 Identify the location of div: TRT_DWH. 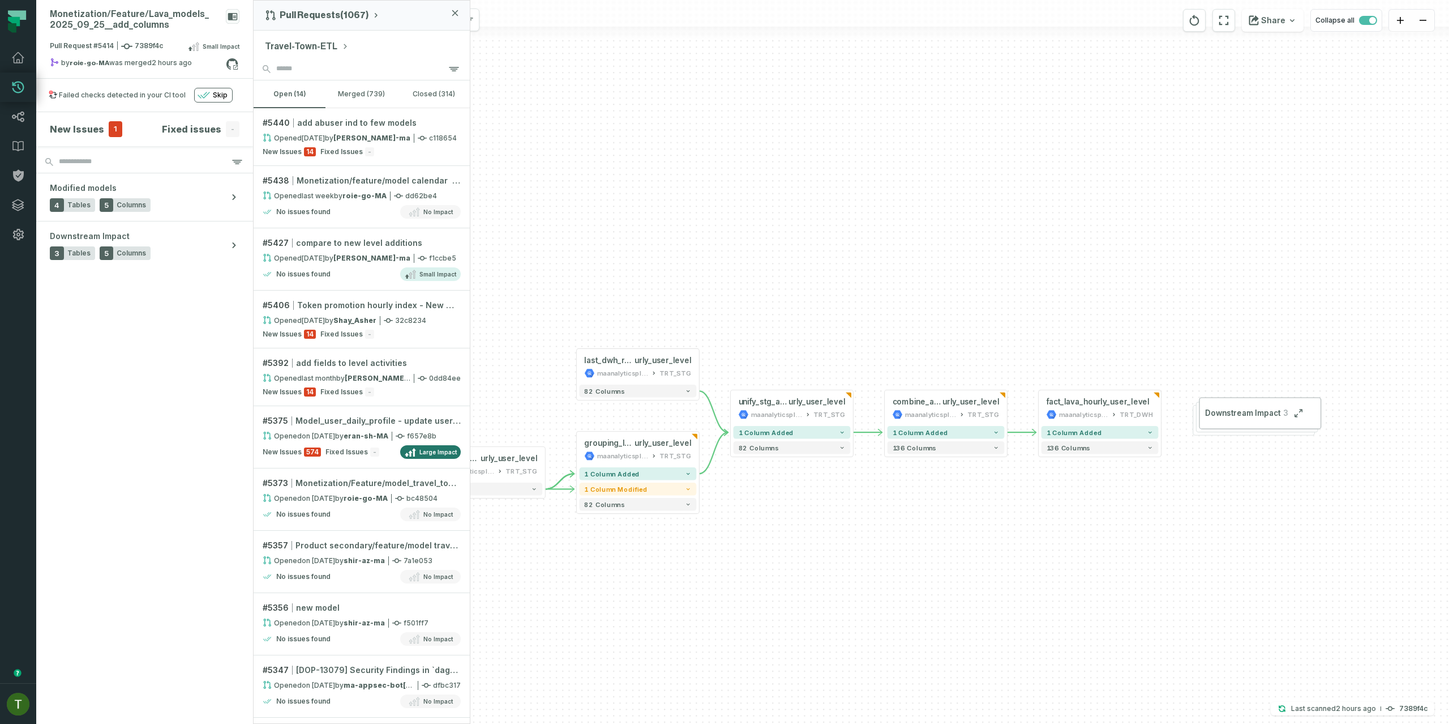
(1137, 414).